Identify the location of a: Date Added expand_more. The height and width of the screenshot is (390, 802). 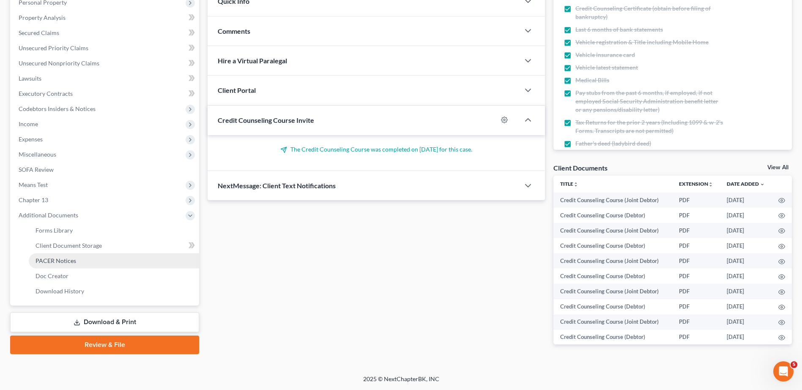
(745, 184).